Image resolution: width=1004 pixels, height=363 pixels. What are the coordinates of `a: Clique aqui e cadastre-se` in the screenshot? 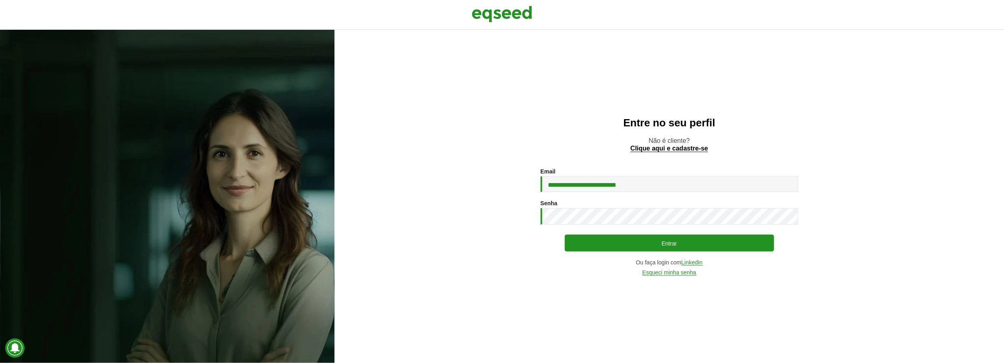 It's located at (669, 149).